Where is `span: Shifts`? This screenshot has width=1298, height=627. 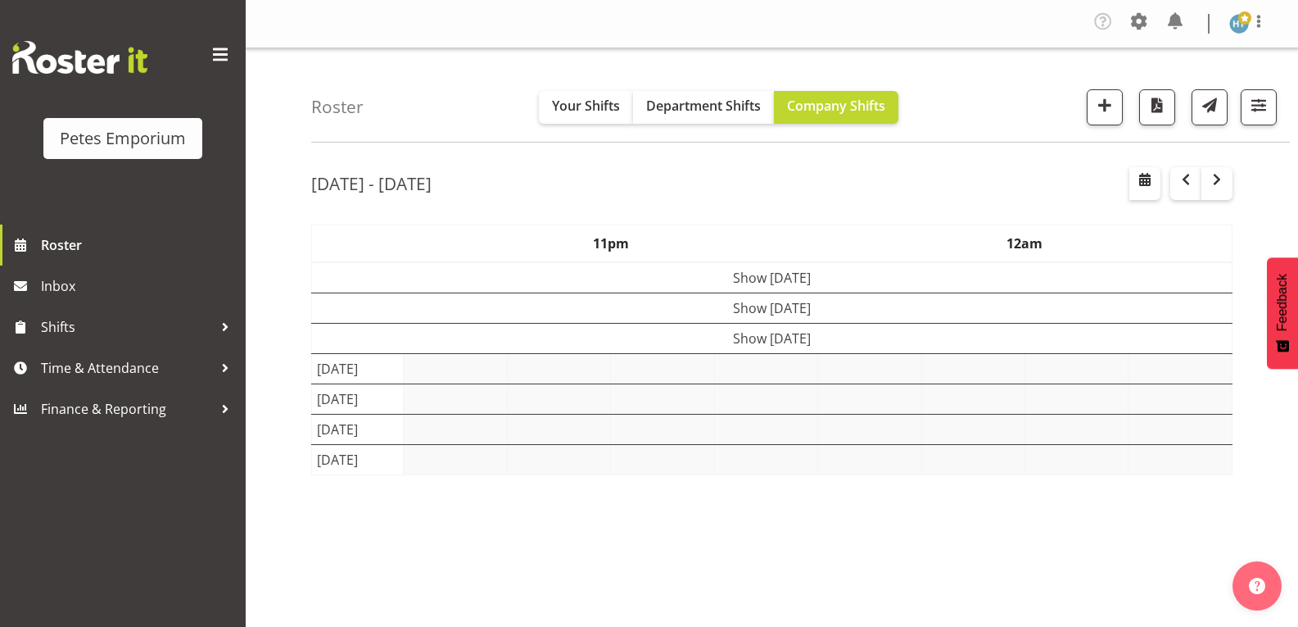
span: Shifts is located at coordinates (127, 327).